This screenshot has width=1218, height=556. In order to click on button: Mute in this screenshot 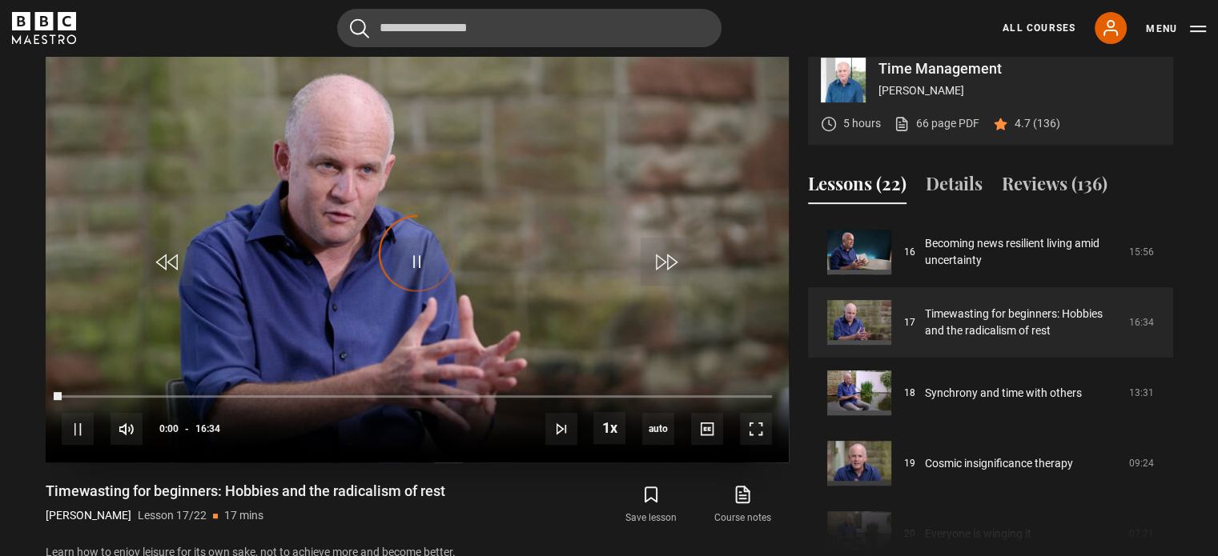, I will do `click(126, 429)`.